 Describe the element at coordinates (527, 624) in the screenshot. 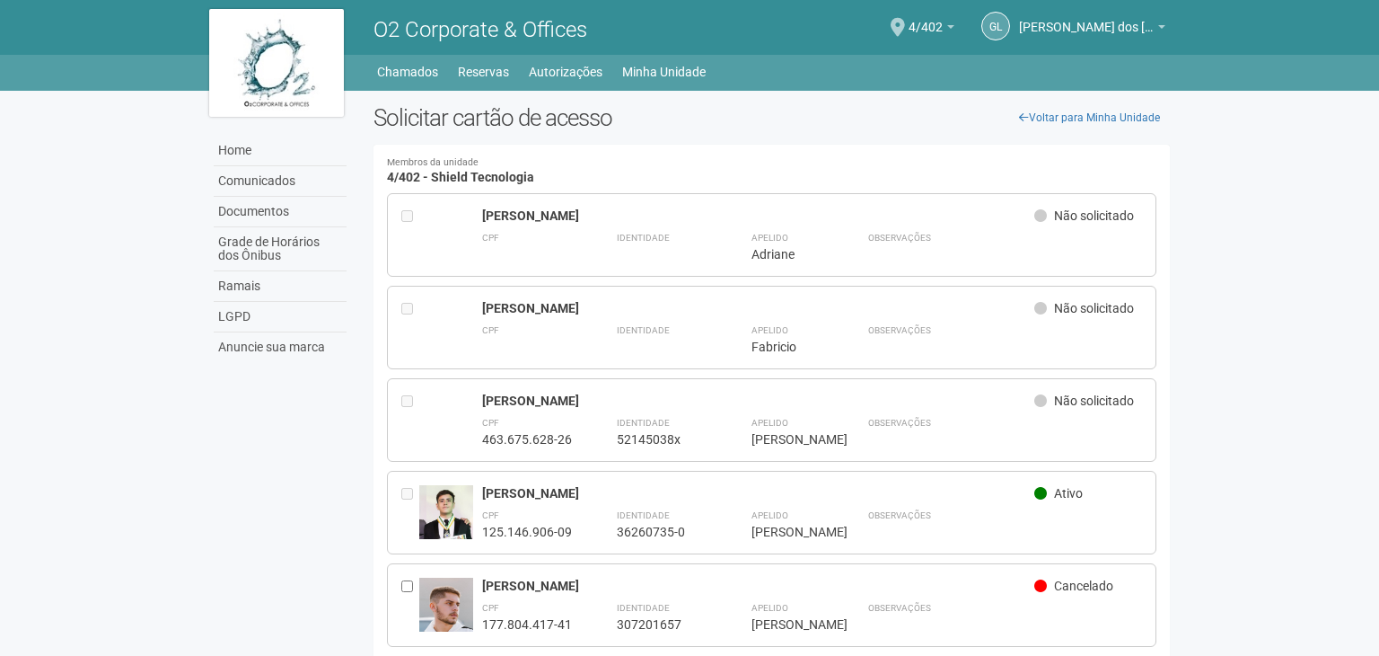

I see `div: 177.804.417-41` at that location.